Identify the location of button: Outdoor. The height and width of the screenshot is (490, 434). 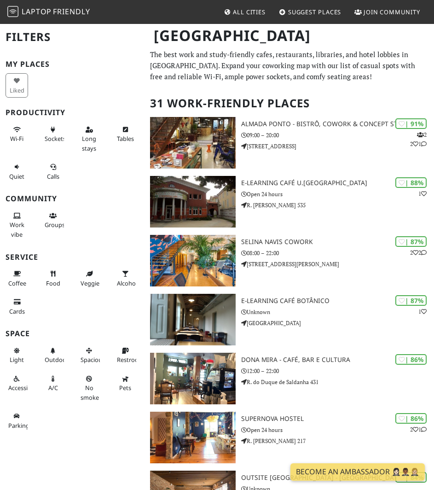
(53, 355).